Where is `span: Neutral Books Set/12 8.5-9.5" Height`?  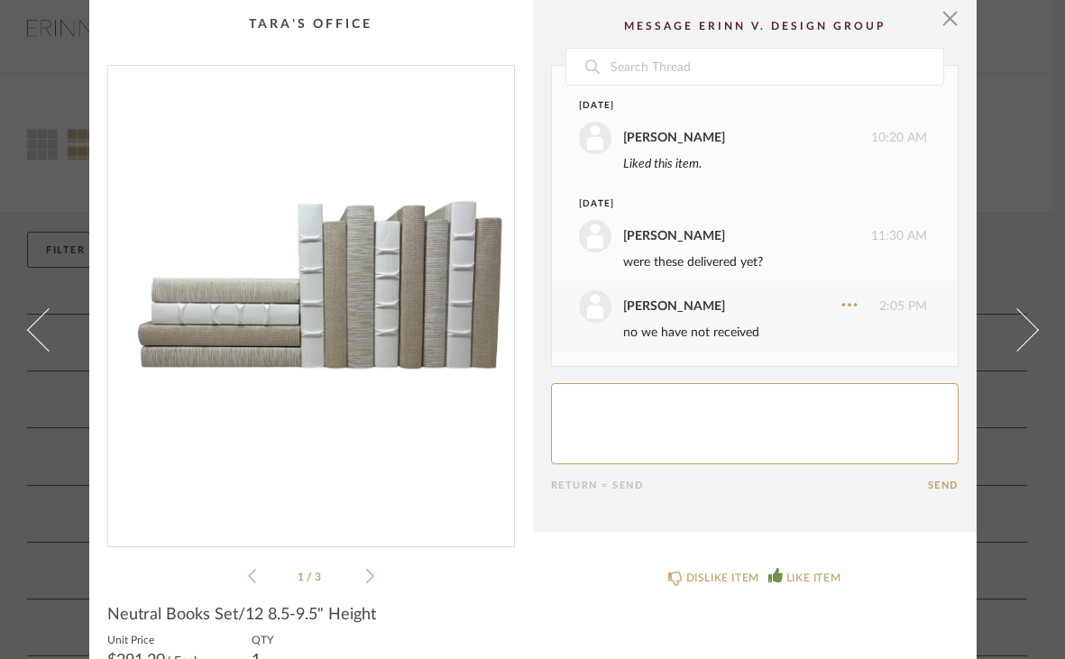 span: Neutral Books Set/12 8.5-9.5" Height is located at coordinates (242, 615).